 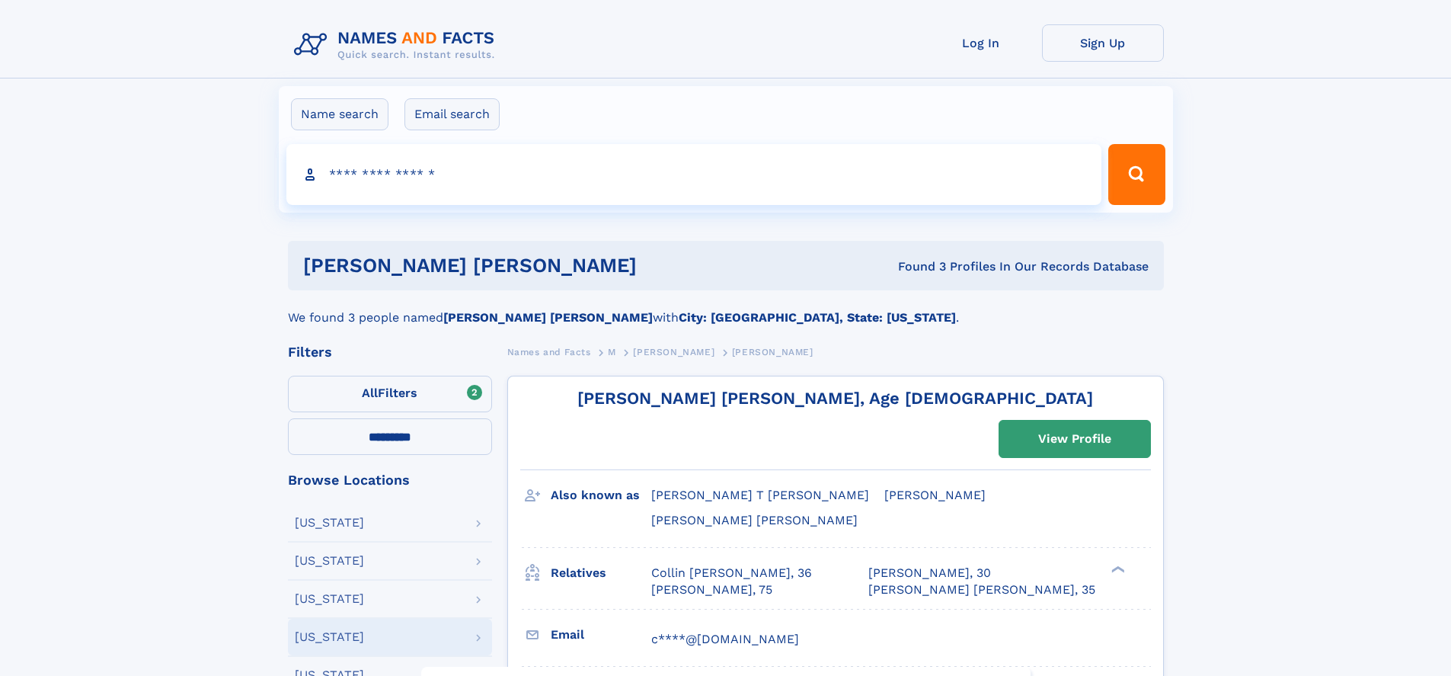 What do you see at coordinates (398, 45) in the screenshot?
I see `img: Logo Names and Facts` at bounding box center [398, 45].